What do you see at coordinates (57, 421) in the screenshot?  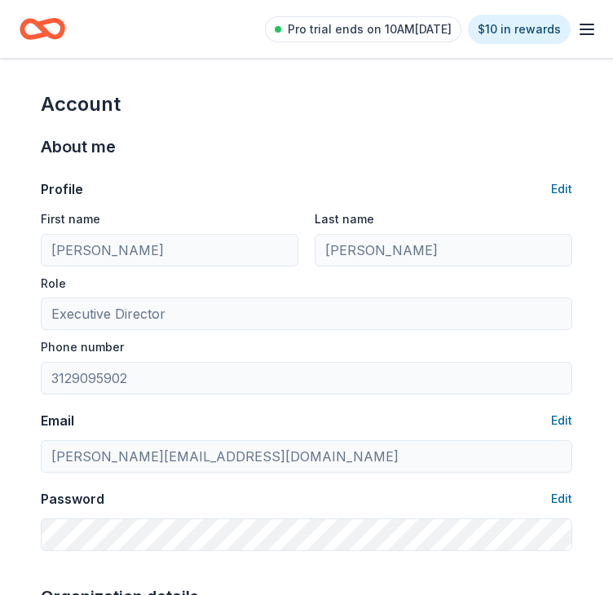 I see `div: Email` at bounding box center [57, 421].